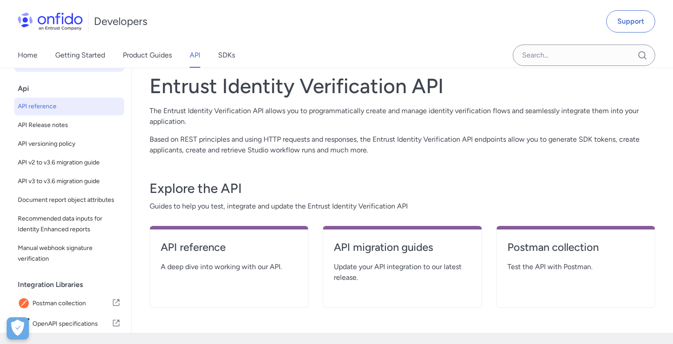 Image resolution: width=673 pixels, height=344 pixels. What do you see at coordinates (69, 144) in the screenshot?
I see `span: API versioning policy` at bounding box center [69, 144].